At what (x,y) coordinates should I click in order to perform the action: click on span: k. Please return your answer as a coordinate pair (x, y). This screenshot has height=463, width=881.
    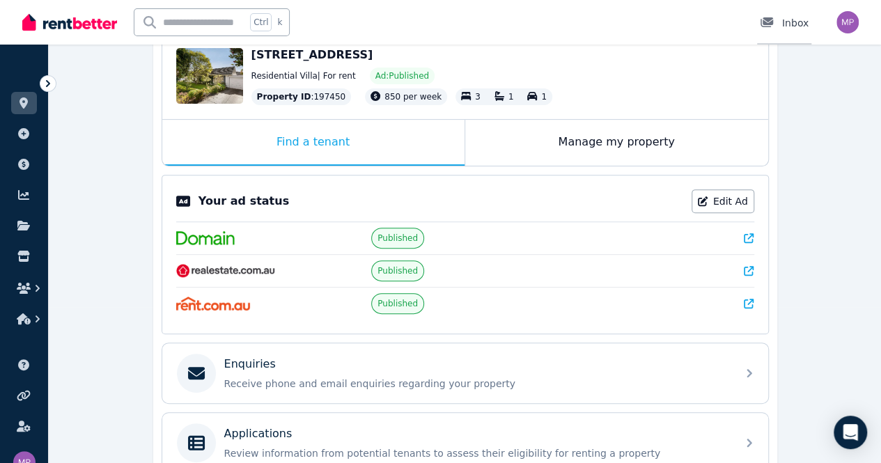
    Looking at the image, I should click on (279, 22).